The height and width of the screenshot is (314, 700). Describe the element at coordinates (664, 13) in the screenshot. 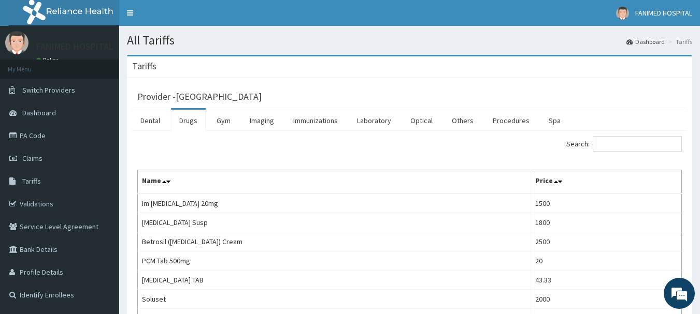

I see `span: FANIMED HOSPITAL` at that location.